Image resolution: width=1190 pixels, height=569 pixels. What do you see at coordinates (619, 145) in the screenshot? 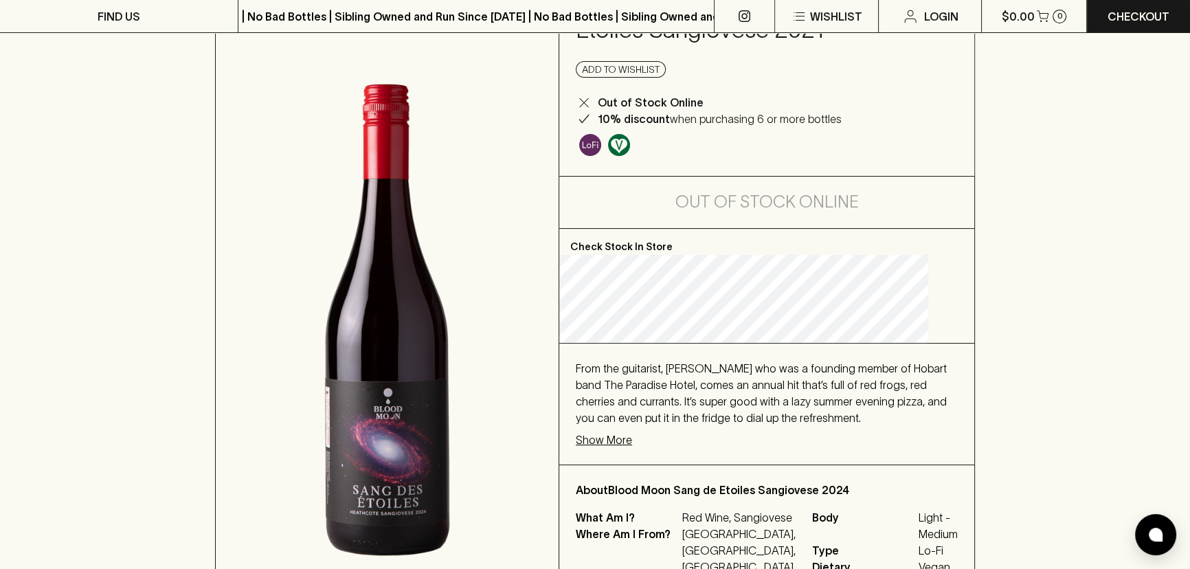
I see `a: Made without the use of any animal products.` at bounding box center [619, 145].